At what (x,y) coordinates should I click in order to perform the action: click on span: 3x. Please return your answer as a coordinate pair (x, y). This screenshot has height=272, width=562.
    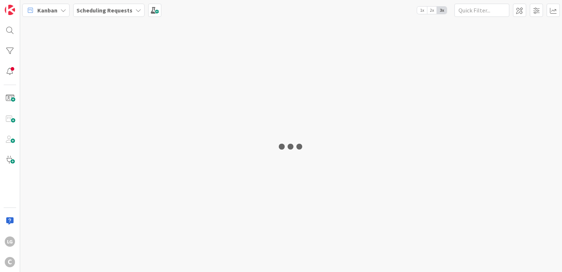
    Looking at the image, I should click on (442, 10).